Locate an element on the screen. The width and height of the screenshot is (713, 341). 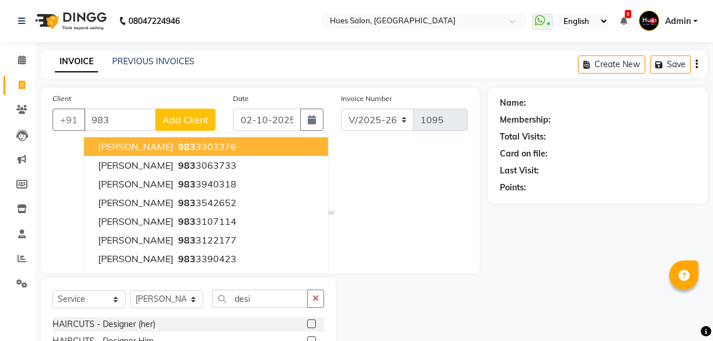
ngb-highlight: 981 5474 is located at coordinates (205, 277).